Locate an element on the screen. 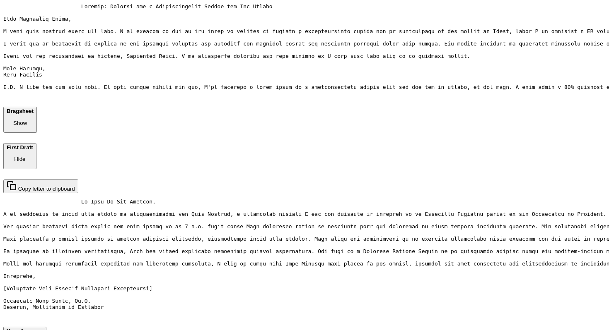 This screenshot has height=330, width=609. b: Bragsheet is located at coordinates (20, 111).